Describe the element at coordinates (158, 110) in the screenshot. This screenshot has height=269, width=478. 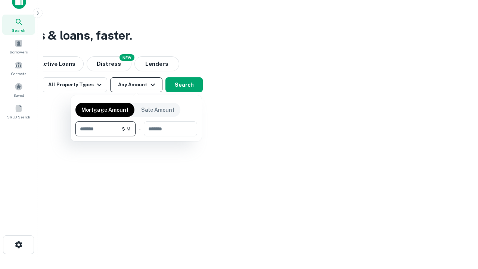
I see `p: Sale Amount` at that location.